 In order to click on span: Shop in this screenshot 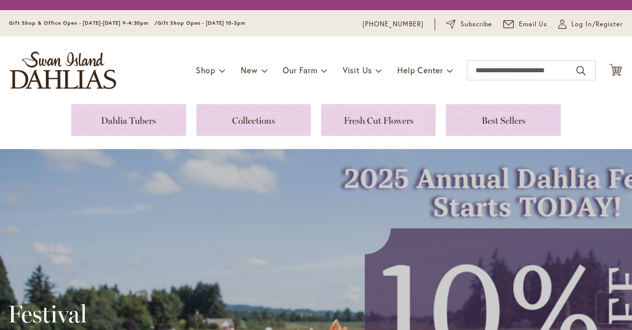, I will do `click(205, 70)`.